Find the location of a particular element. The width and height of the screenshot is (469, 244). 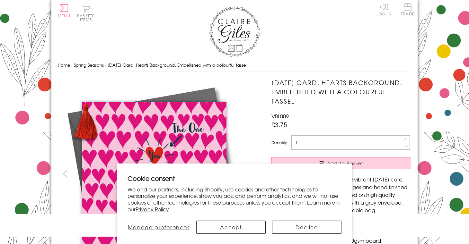

button: Add to Basket is located at coordinates (341, 163).